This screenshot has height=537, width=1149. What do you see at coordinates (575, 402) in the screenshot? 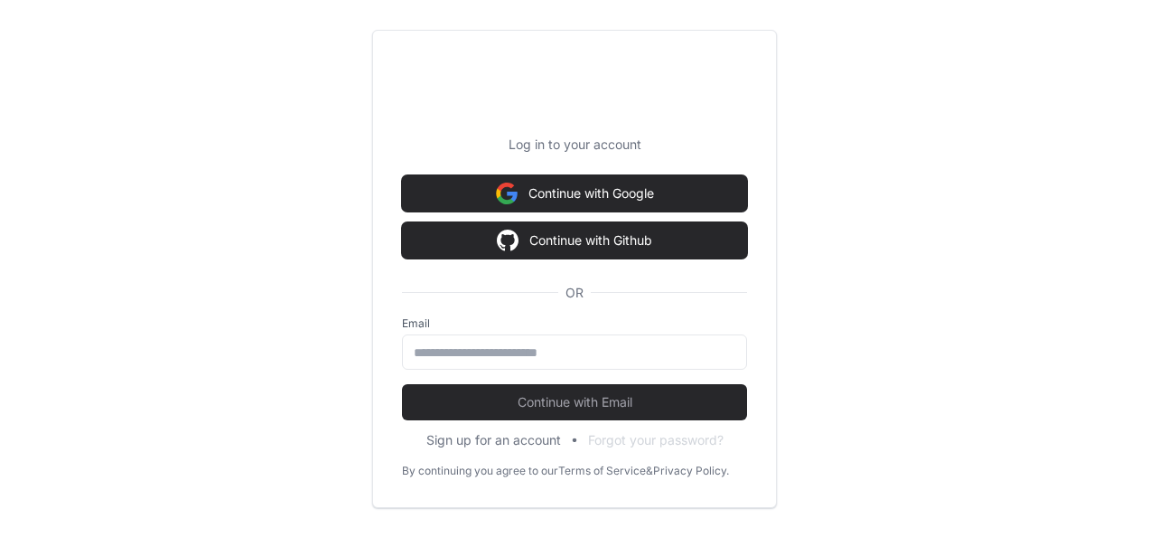
I see `button: Continue with Email` at bounding box center [575, 402].